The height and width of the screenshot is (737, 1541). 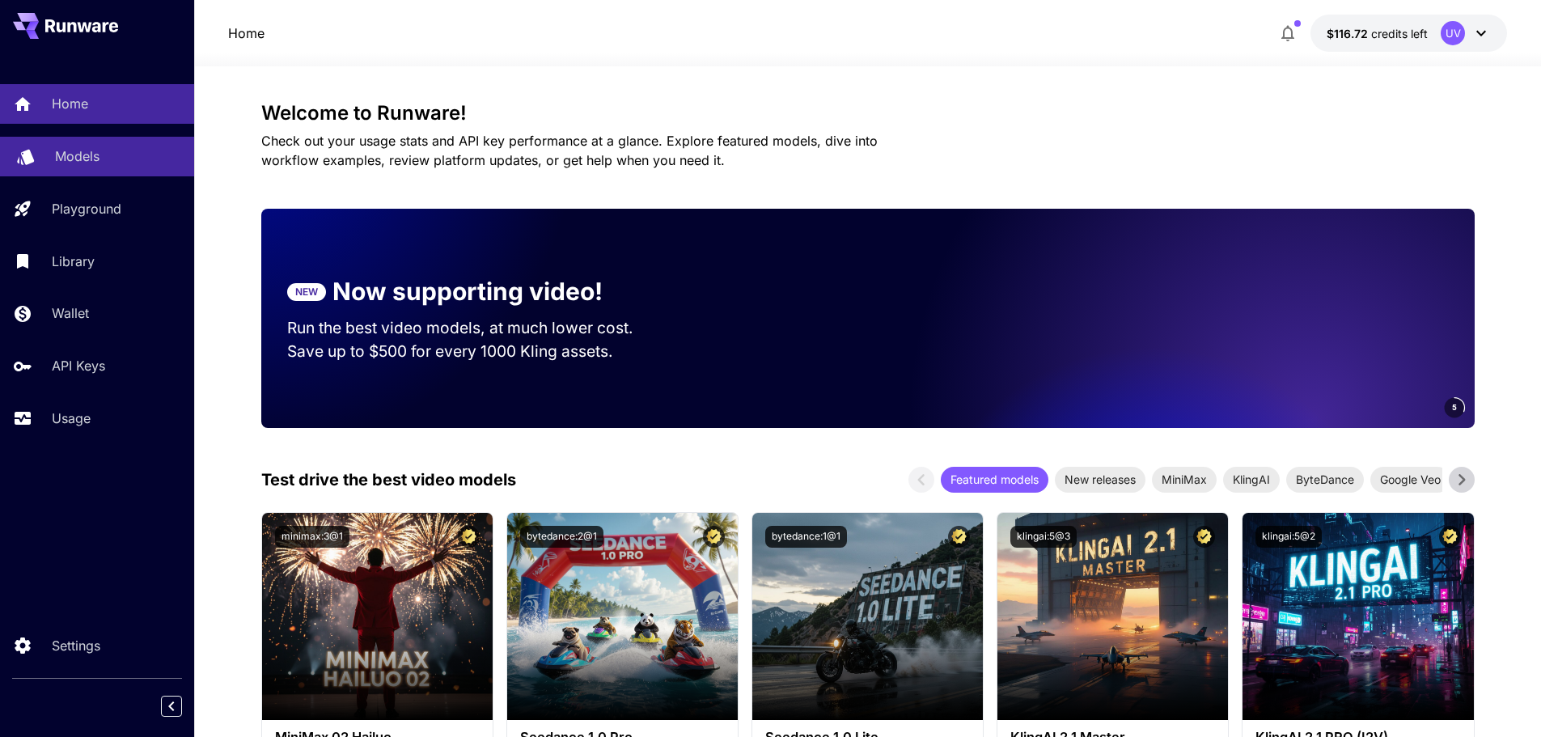 I want to click on p: Library, so click(x=73, y=261).